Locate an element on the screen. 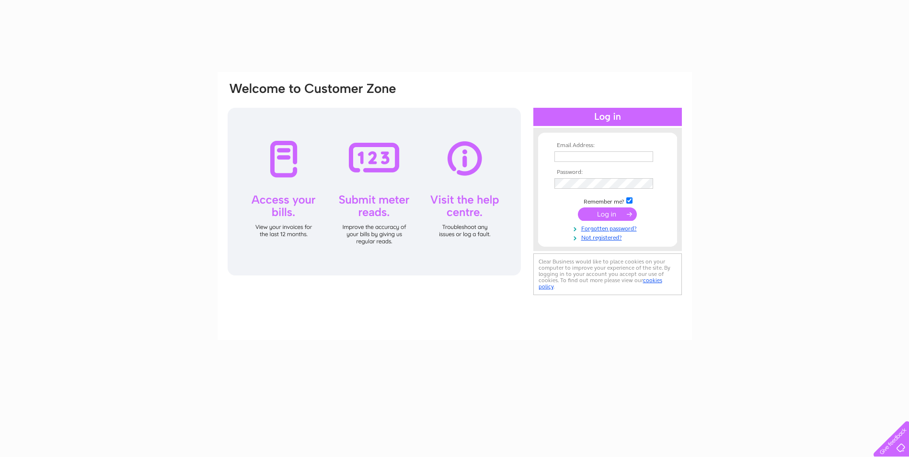  th: Password: is located at coordinates (608, 173).